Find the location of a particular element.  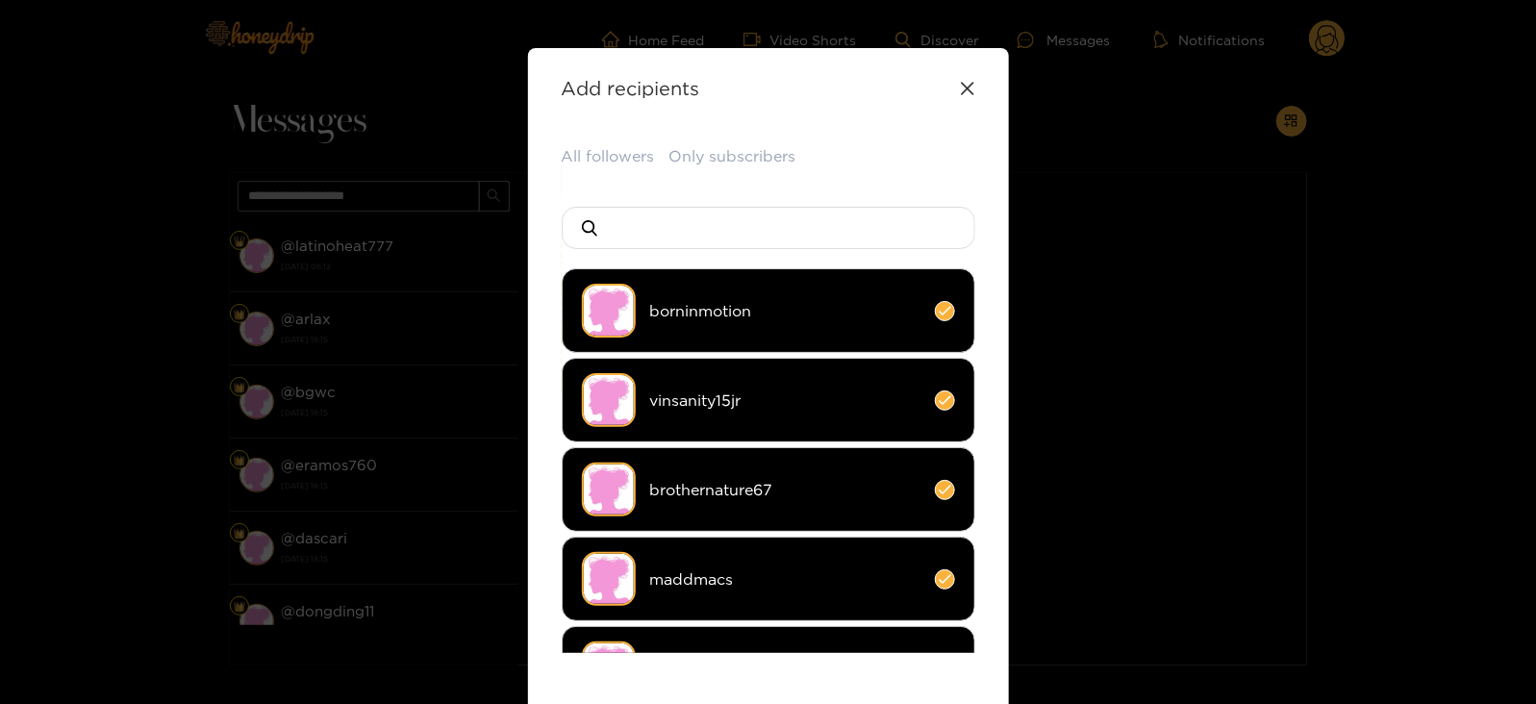

button: All followers is located at coordinates (608, 156).